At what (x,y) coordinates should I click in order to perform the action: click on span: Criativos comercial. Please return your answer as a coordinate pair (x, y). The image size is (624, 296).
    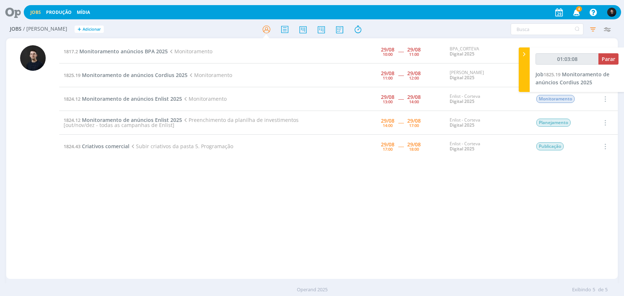
    Looking at the image, I should click on (106, 146).